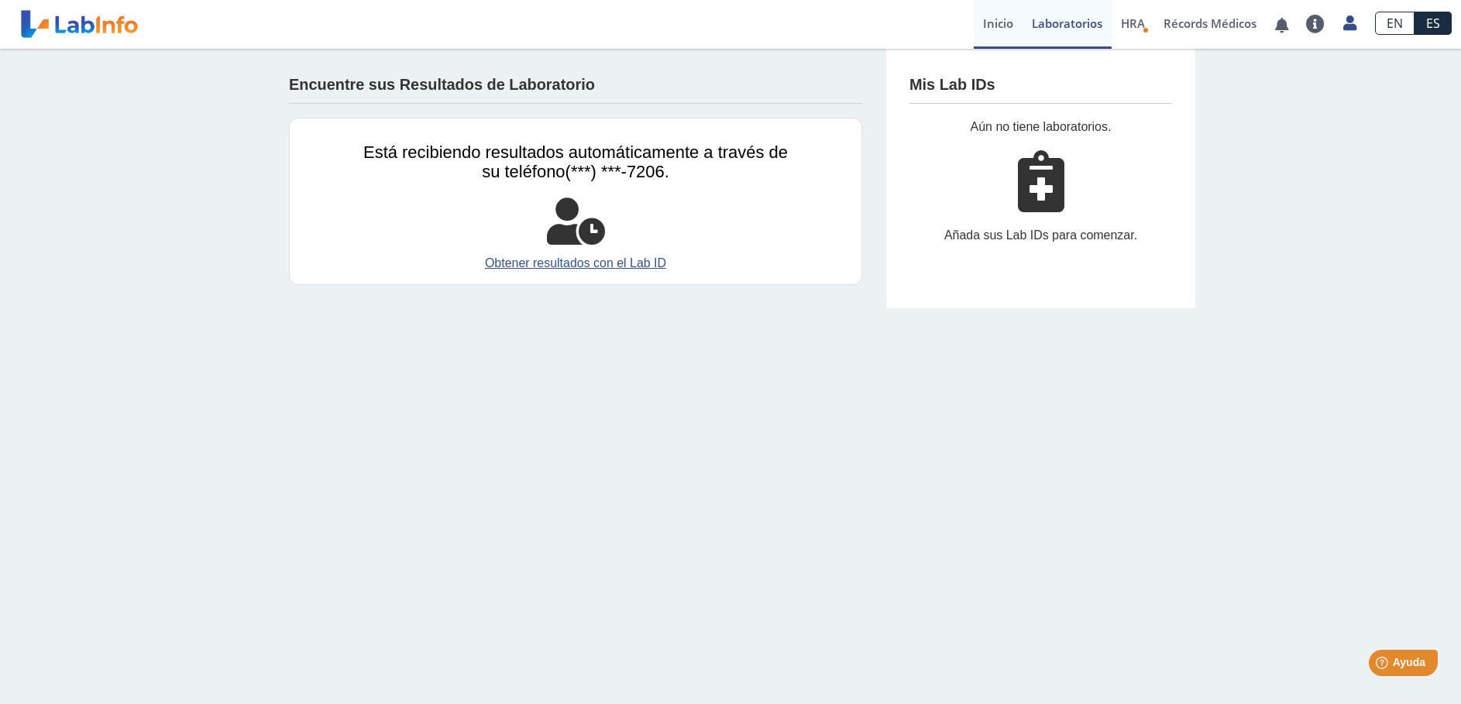  I want to click on div: Añada sus Lab IDs para comenzar., so click(1041, 236).